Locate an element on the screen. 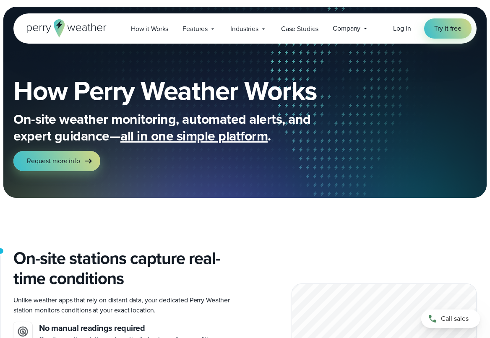 The width and height of the screenshot is (490, 338). span: Company is located at coordinates (346, 29).